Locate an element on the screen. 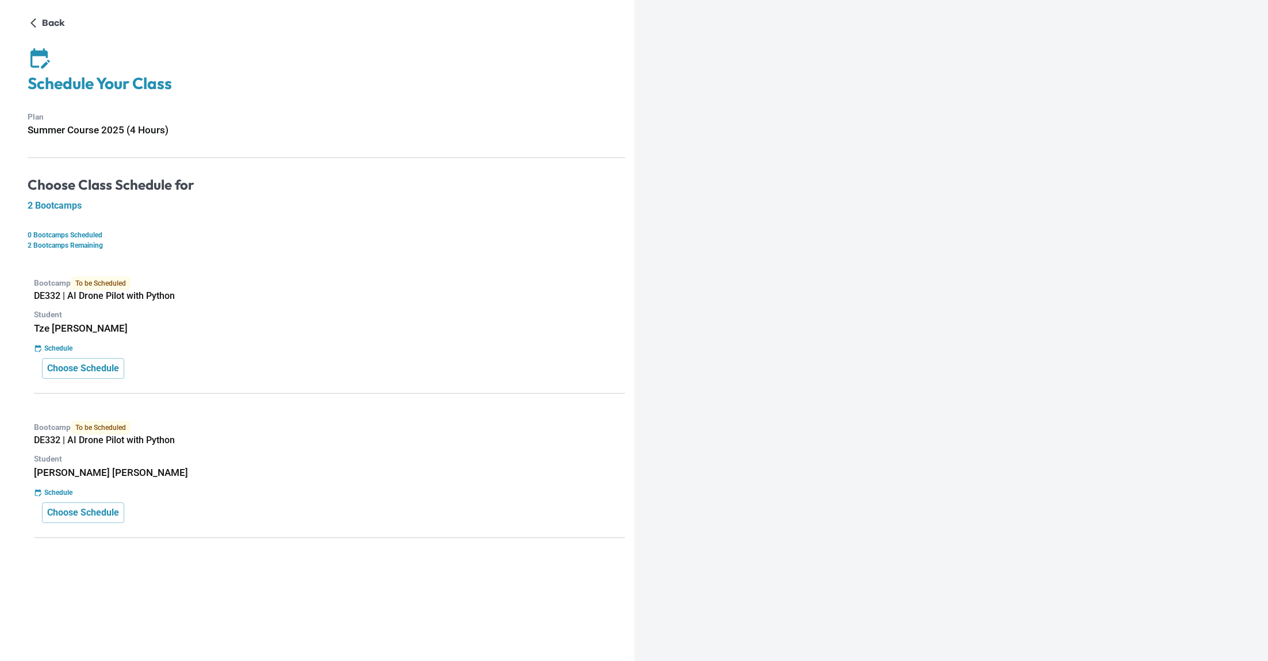 This screenshot has width=1268, height=661. h6: Summer Course 2025 (4 Hours) is located at coordinates (326, 130).